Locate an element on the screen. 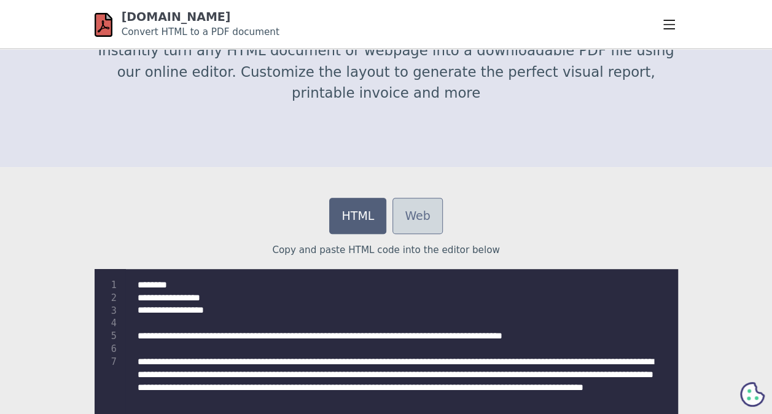 The width and height of the screenshot is (772, 414). div: 3 is located at coordinates (107, 311).